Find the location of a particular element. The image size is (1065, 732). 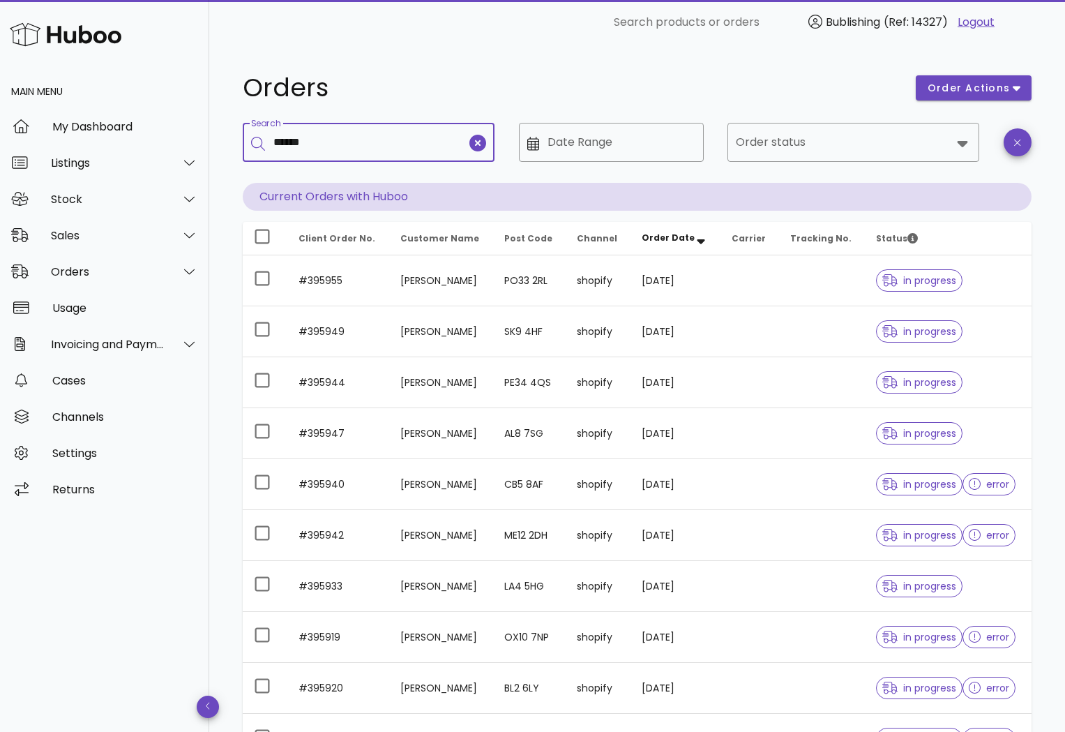

span: Post Code is located at coordinates (528, 238).